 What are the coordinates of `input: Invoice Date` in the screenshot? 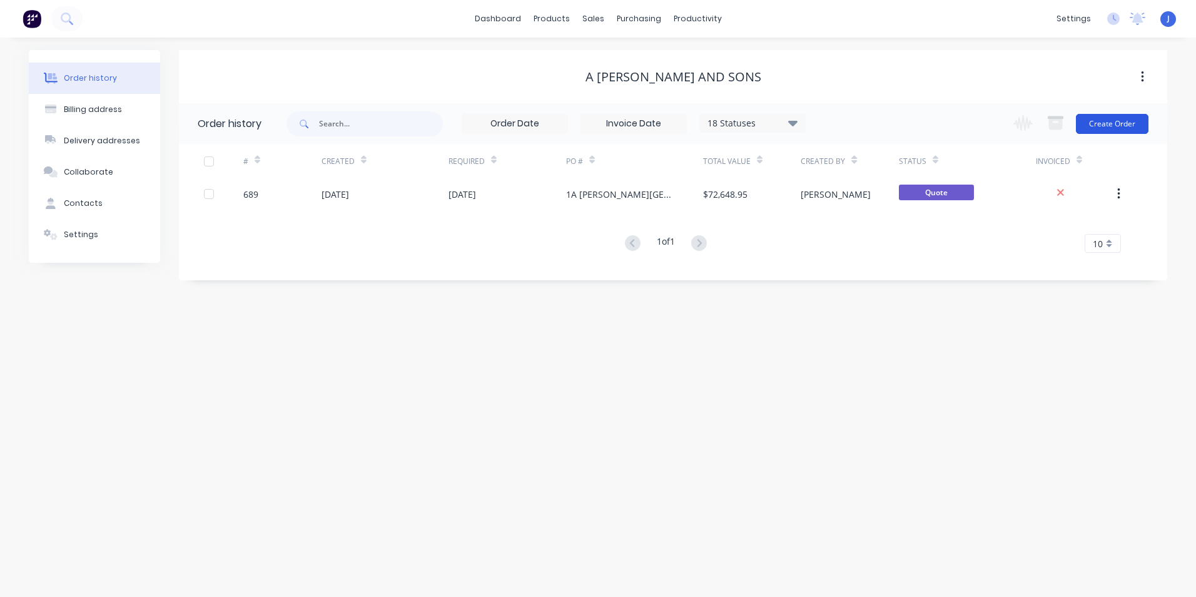 It's located at (634, 124).